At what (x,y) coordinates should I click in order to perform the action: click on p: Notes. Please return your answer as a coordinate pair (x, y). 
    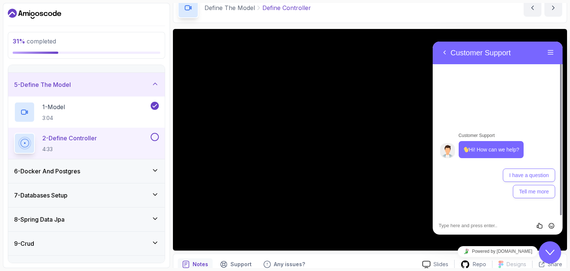
    Looking at the image, I should click on (201, 264).